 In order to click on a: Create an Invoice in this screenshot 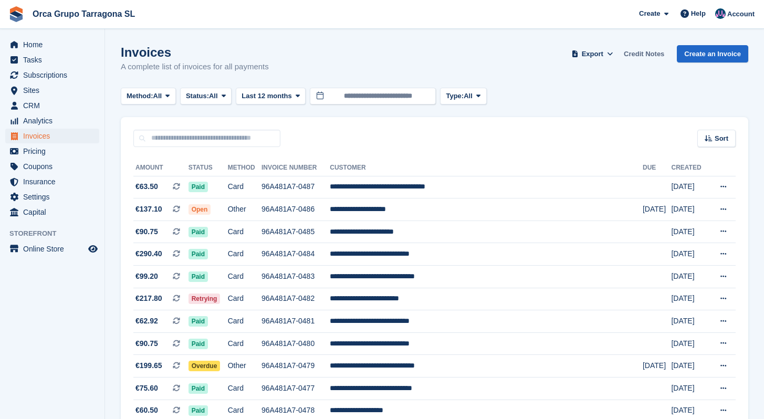, I will do `click(713, 54)`.